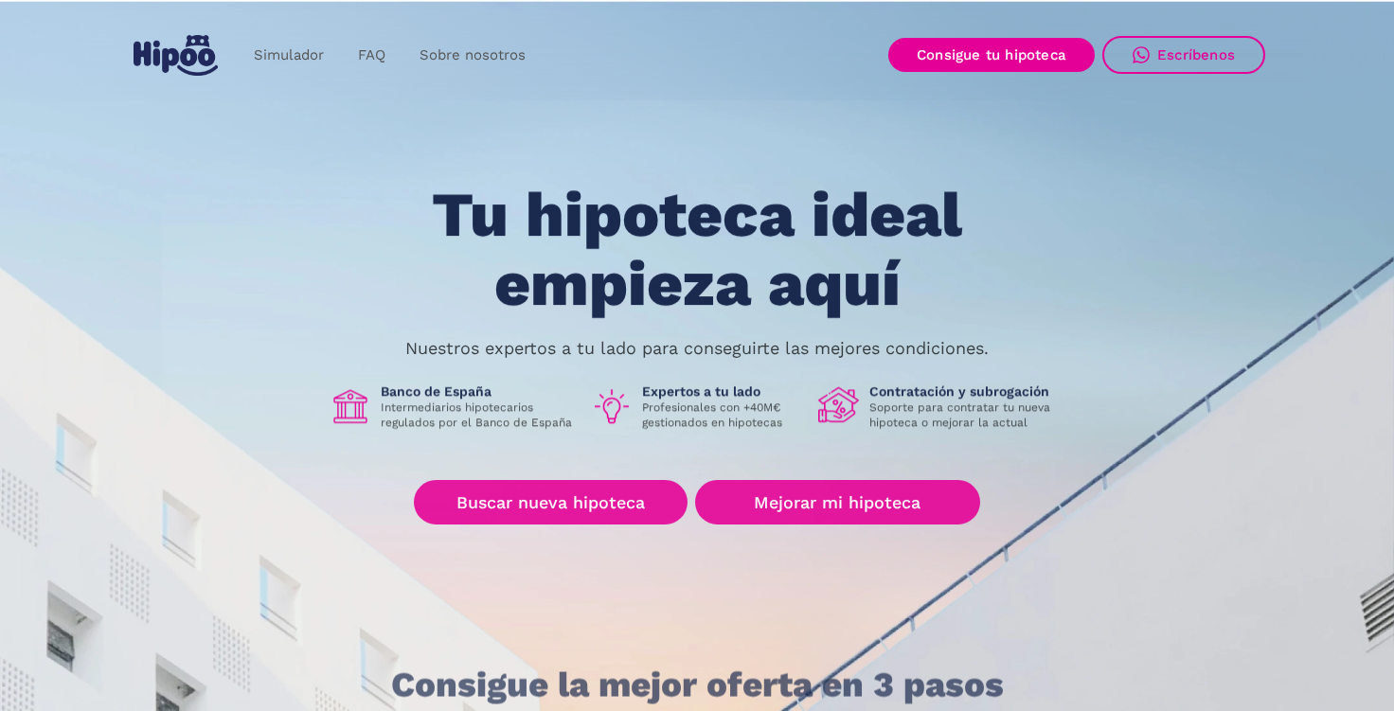 The height and width of the screenshot is (711, 1394). Describe the element at coordinates (550, 502) in the screenshot. I see `a: Buscar nueva hipoteca` at that location.